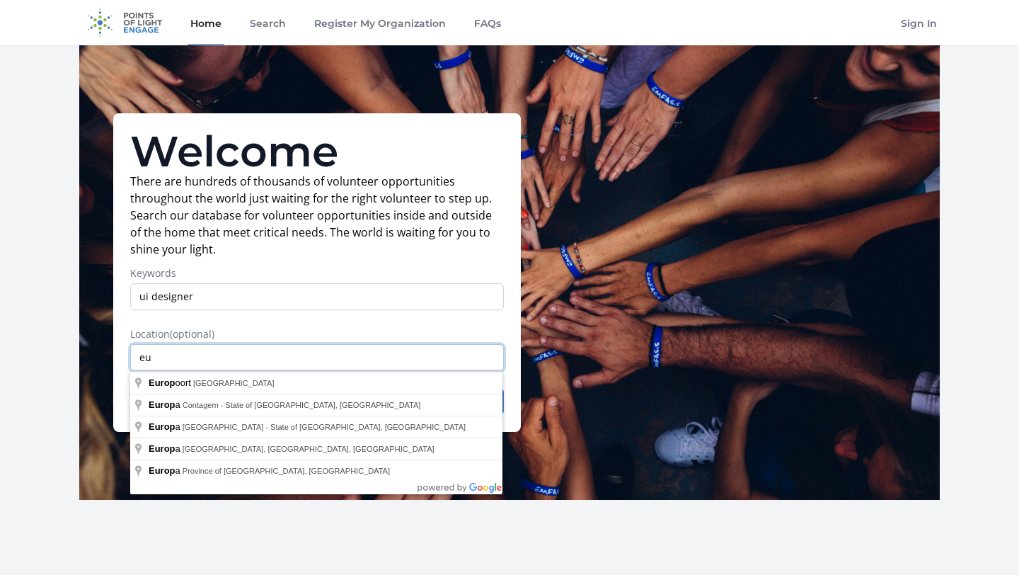  What do you see at coordinates (192, 333) in the screenshot?
I see `span: (optional)` at bounding box center [192, 333].